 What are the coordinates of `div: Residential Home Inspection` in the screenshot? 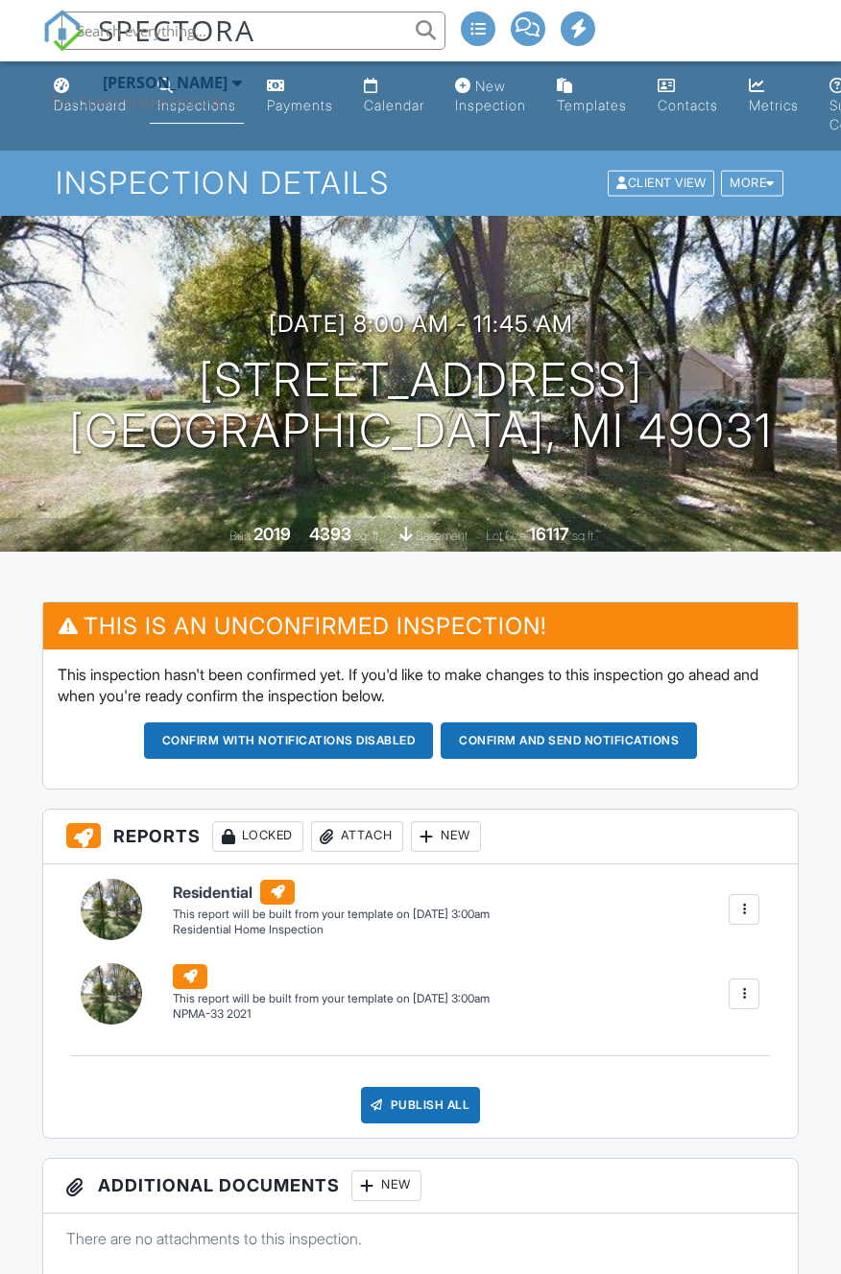 It's located at (331, 930).